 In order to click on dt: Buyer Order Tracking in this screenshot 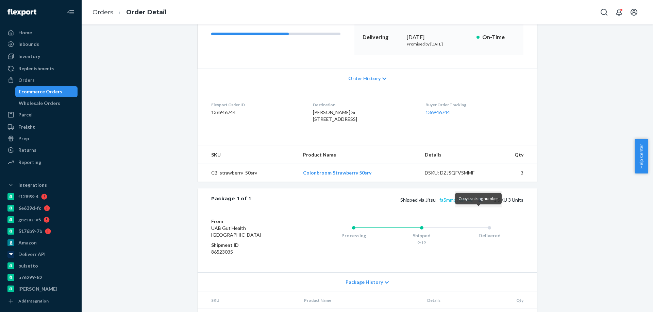, I will do `click(474, 105)`.